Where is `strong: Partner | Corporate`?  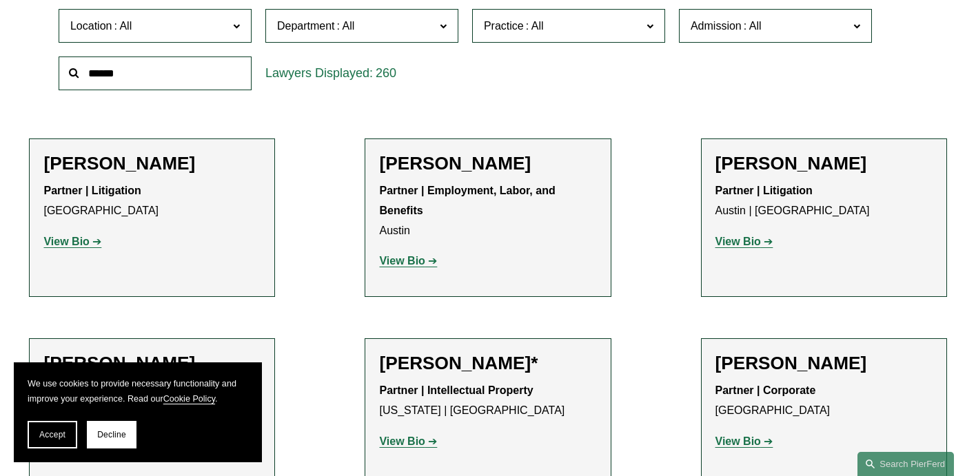
strong: Partner | Corporate is located at coordinates (766, 390).